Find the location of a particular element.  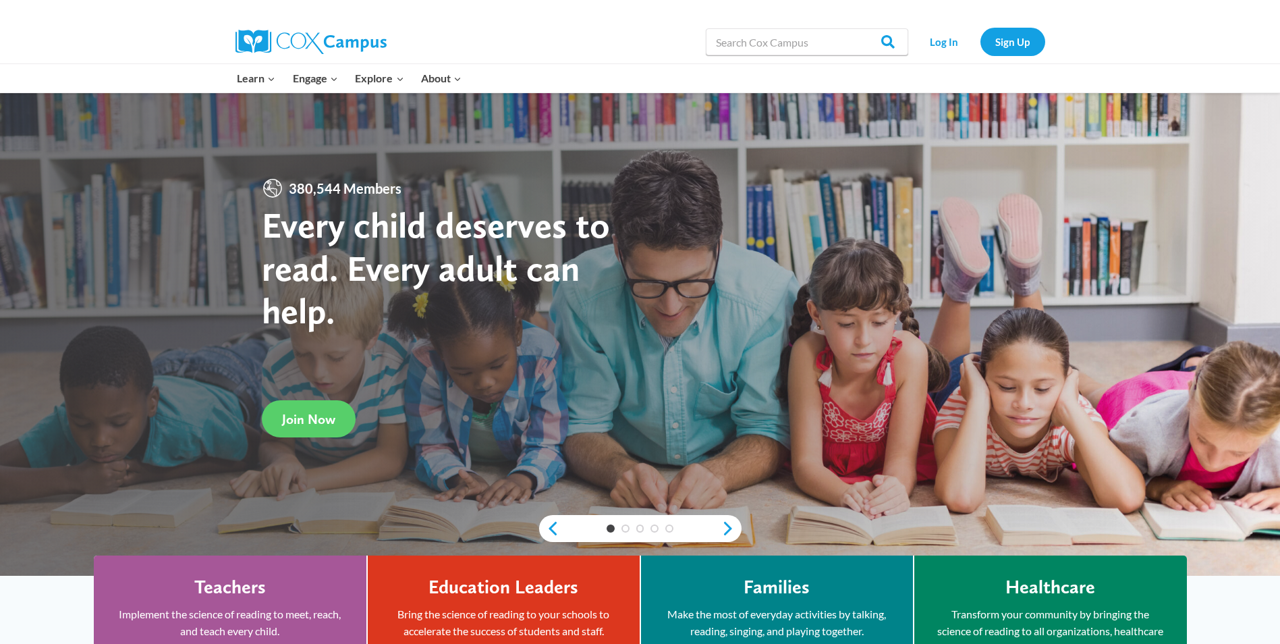

span: Learn is located at coordinates (256, 78).